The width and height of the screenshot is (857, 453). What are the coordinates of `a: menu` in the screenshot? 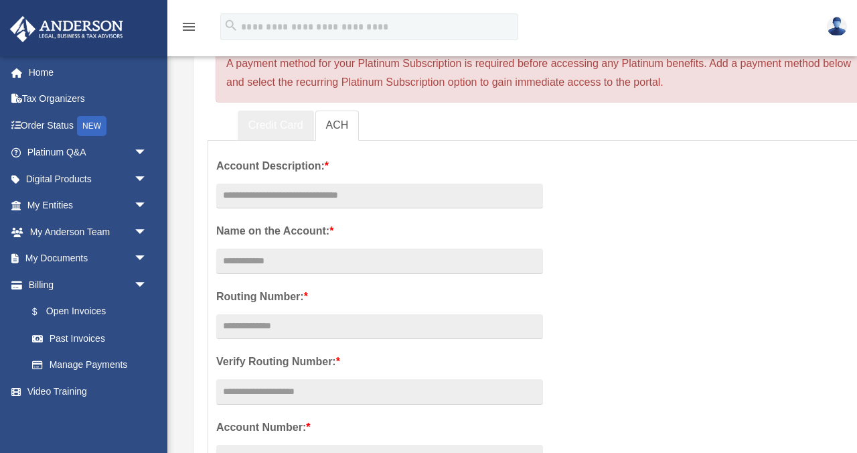 It's located at (189, 29).